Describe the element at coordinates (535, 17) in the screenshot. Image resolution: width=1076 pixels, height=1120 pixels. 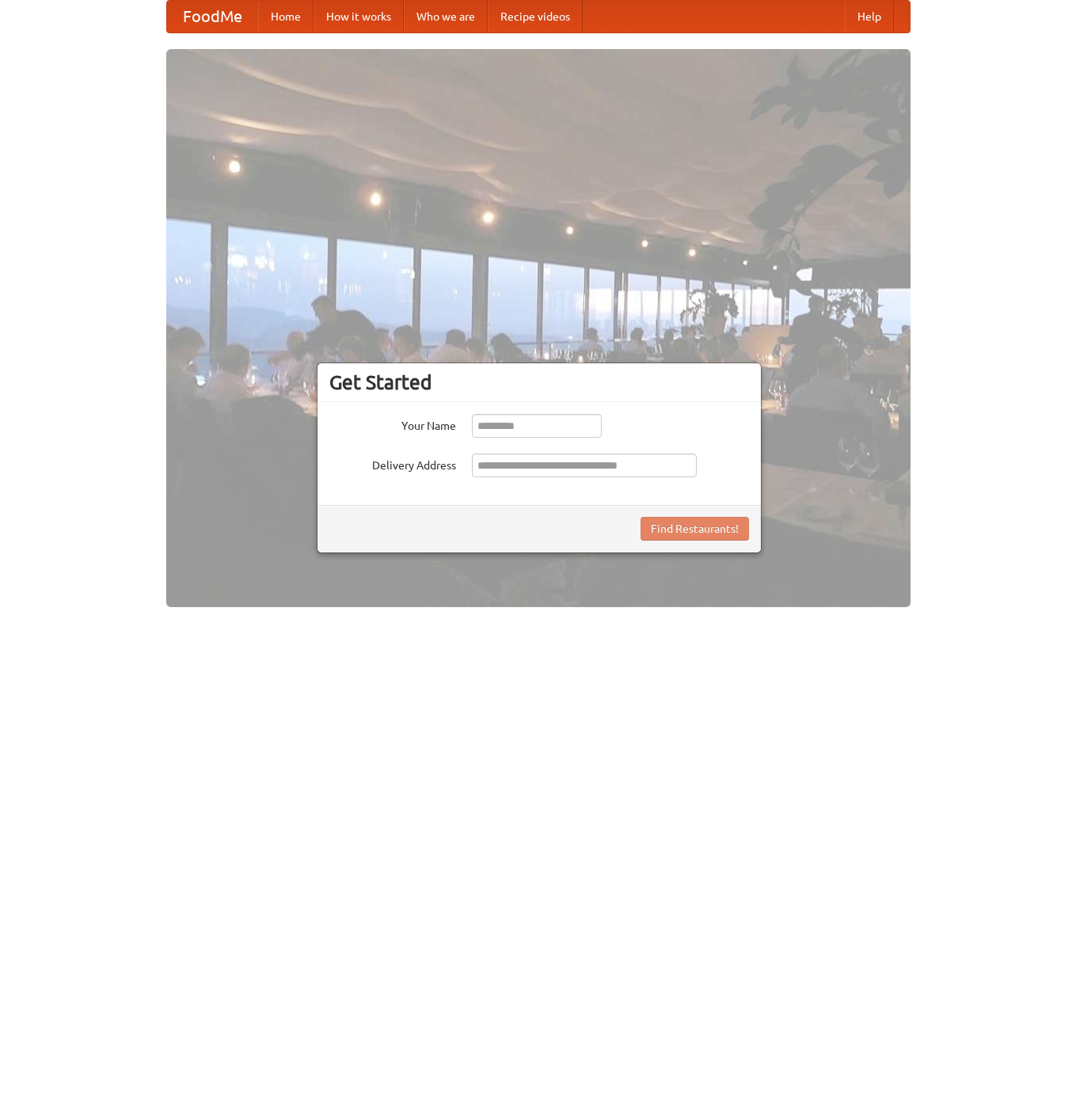
I see `a: Recipe videos` at that location.